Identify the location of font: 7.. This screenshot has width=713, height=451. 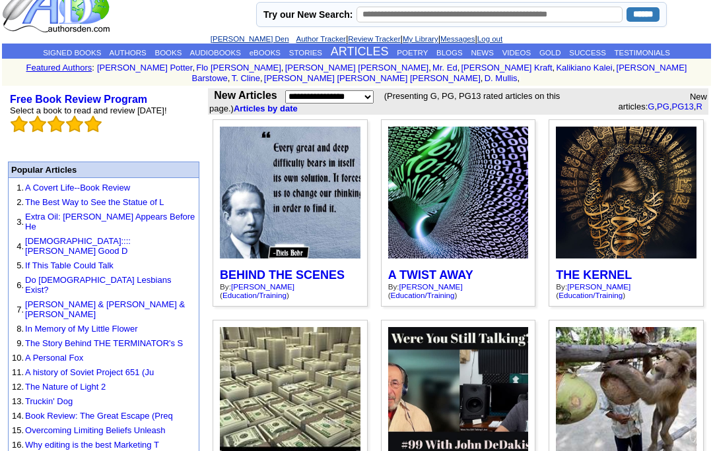
(20, 309).